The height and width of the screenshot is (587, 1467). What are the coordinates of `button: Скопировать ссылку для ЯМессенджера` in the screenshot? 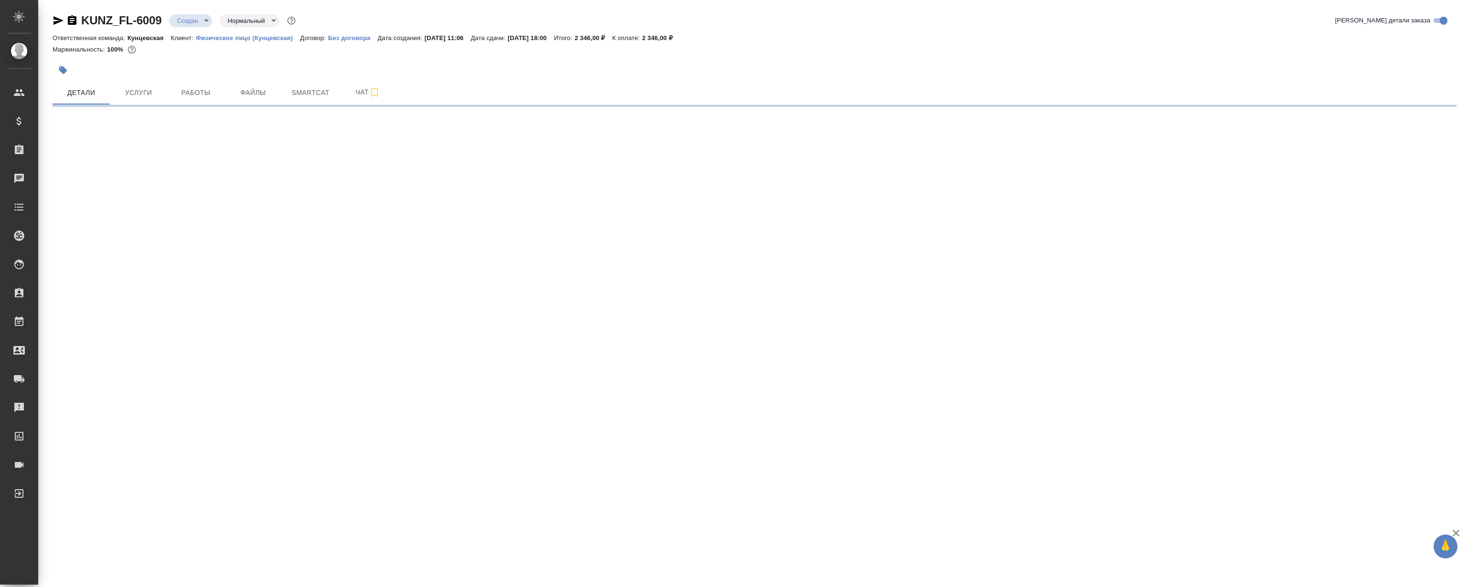 It's located at (58, 21).